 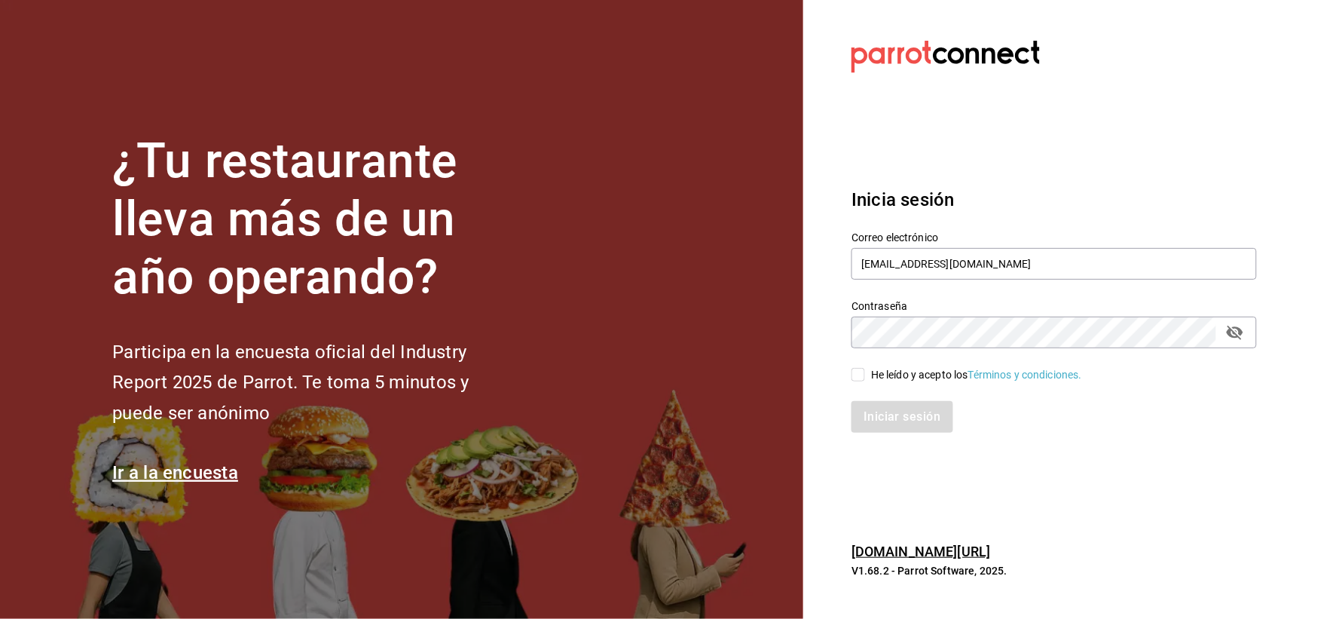 What do you see at coordinates (1235, 332) in the screenshot?
I see `button: passwordField` at bounding box center [1235, 332].